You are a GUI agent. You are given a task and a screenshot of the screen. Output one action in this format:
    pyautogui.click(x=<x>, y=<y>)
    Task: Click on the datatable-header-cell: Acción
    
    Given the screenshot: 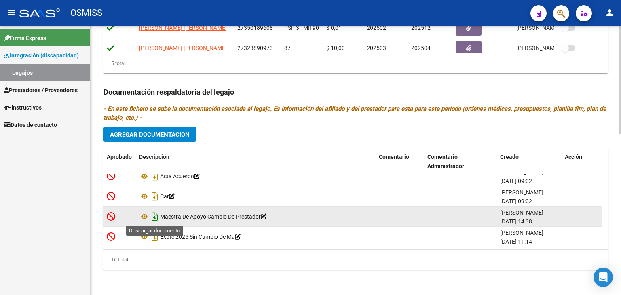 What is the action you would take?
    pyautogui.click(x=581, y=162)
    